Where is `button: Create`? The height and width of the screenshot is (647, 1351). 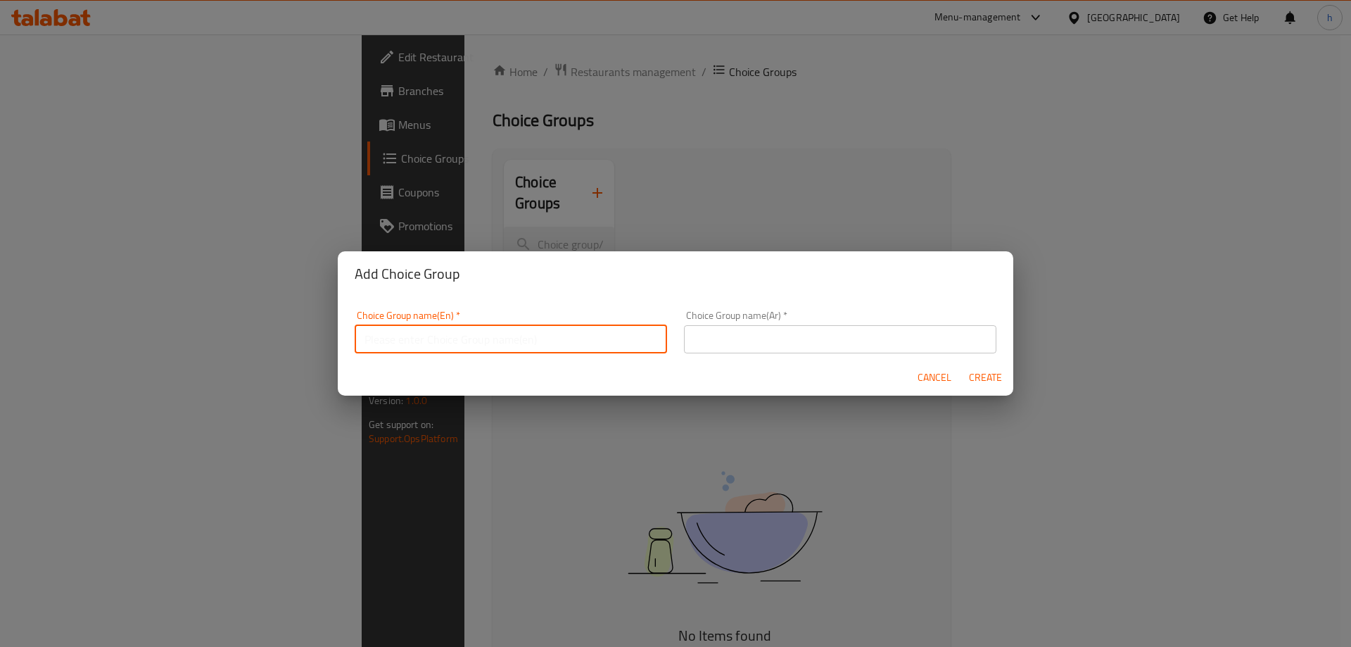 button: Create is located at coordinates (985, 377).